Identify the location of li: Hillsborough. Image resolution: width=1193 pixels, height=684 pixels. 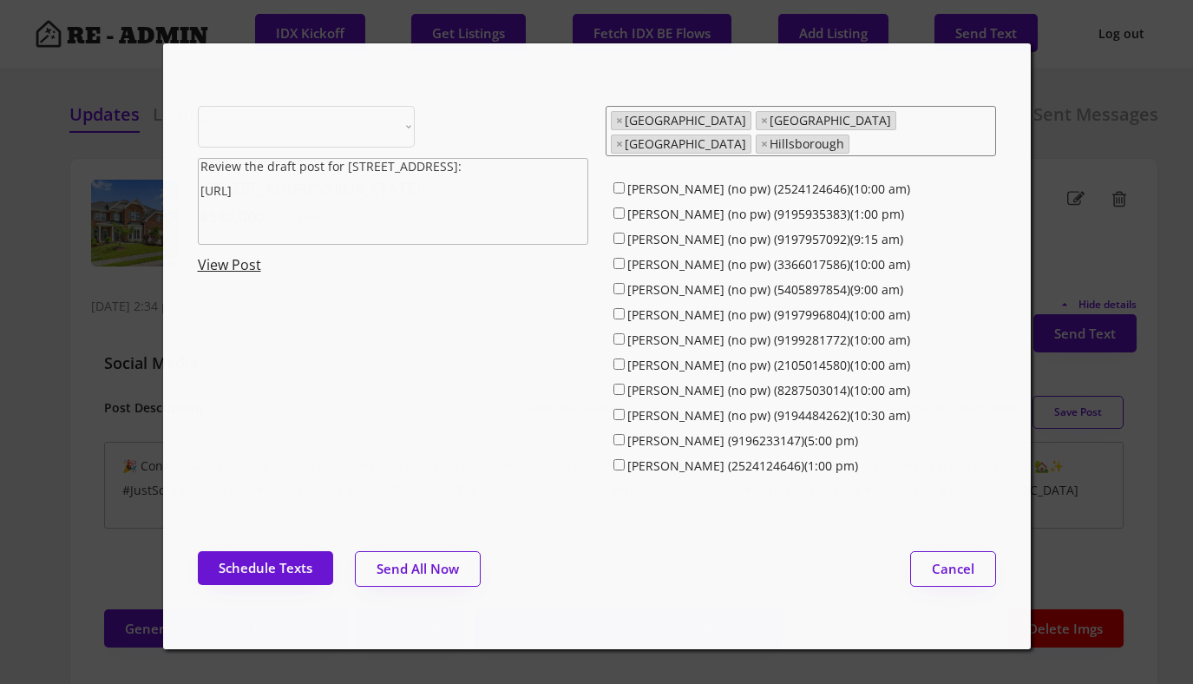
(802, 144).